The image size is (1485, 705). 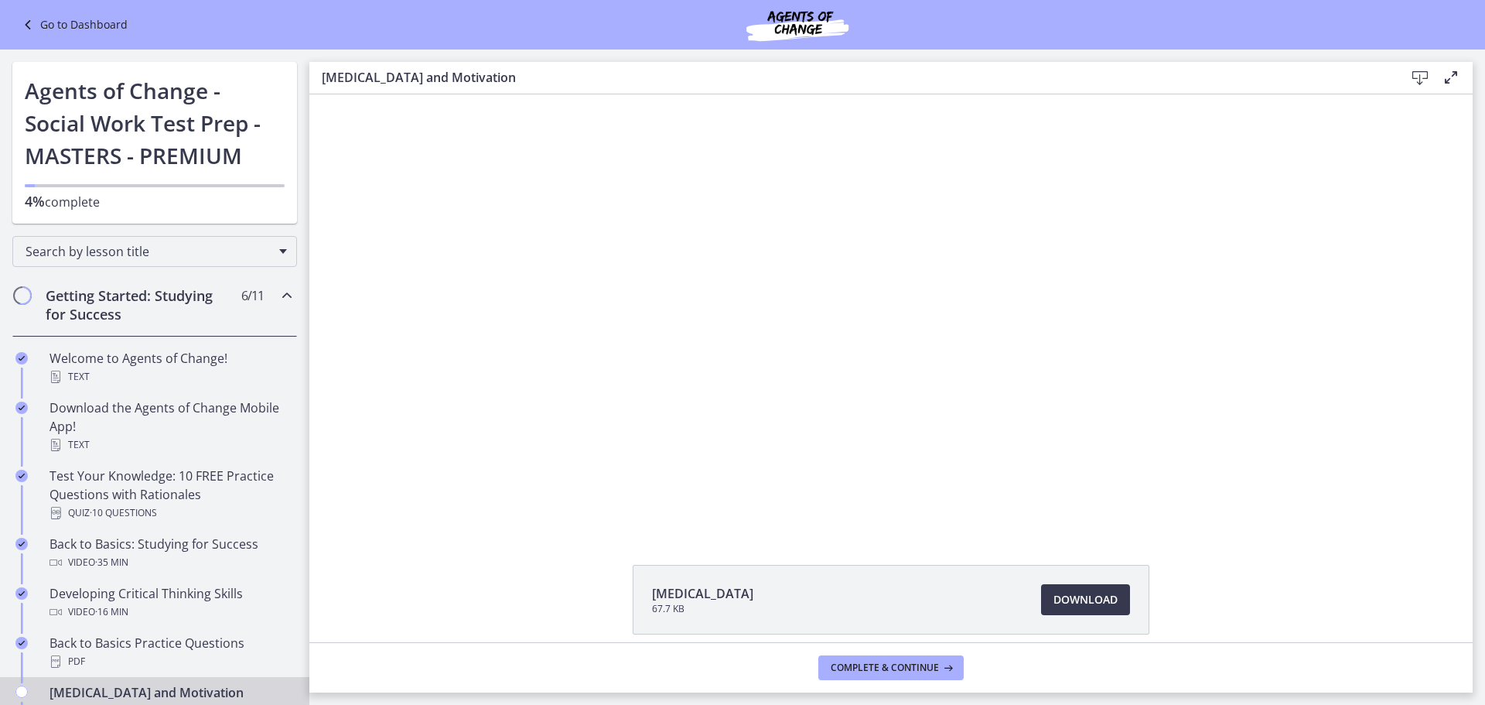 I want to click on img: Agents of Change, so click(x=798, y=25).